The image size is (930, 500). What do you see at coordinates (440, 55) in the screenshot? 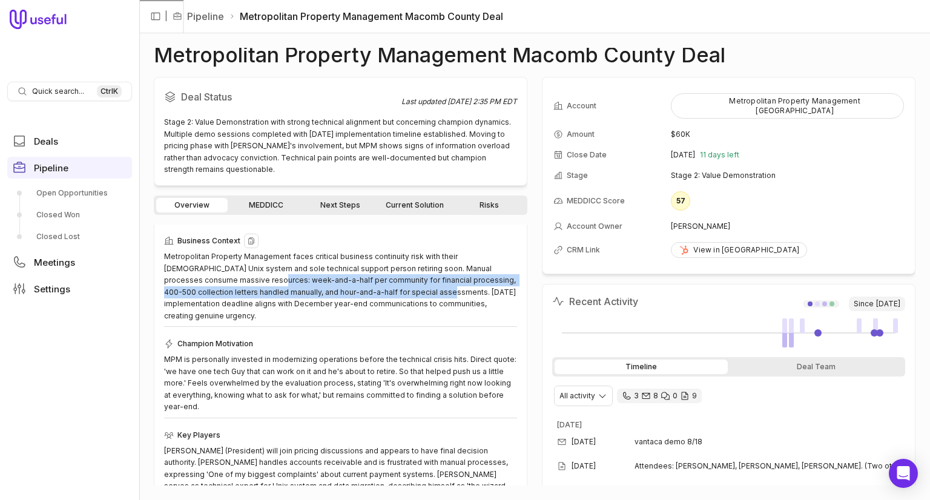
I see `h1: Metropolitan Property Management Macomb County Deal` at bounding box center [440, 55].